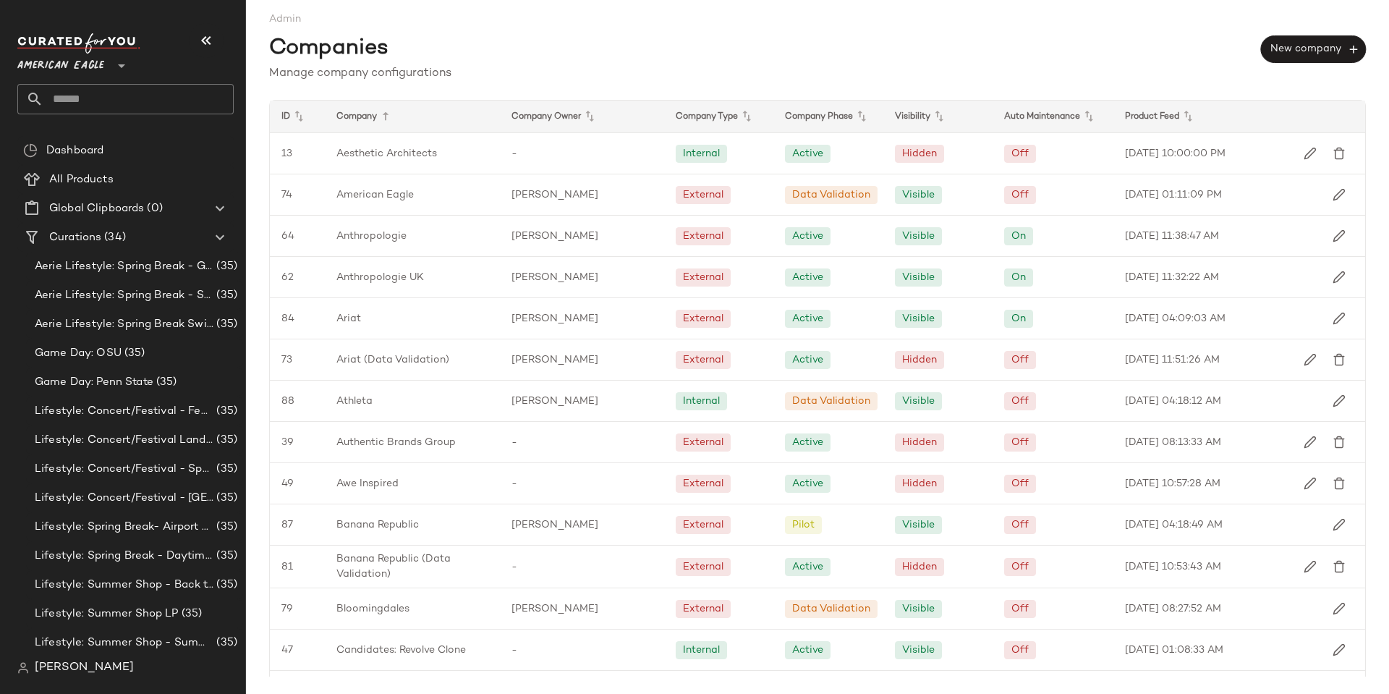 This screenshot has height=694, width=1389. I want to click on span: All Products, so click(81, 179).